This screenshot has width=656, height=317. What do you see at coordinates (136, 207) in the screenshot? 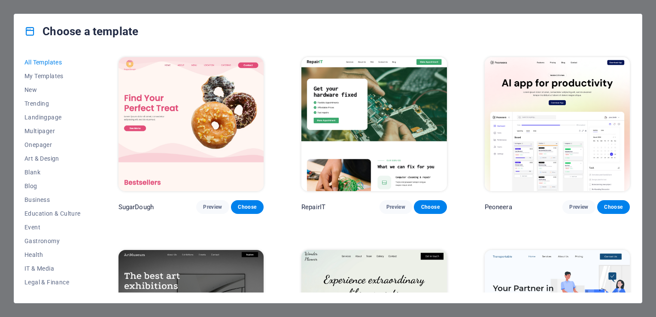
I see `p: SugarDough` at bounding box center [136, 207].